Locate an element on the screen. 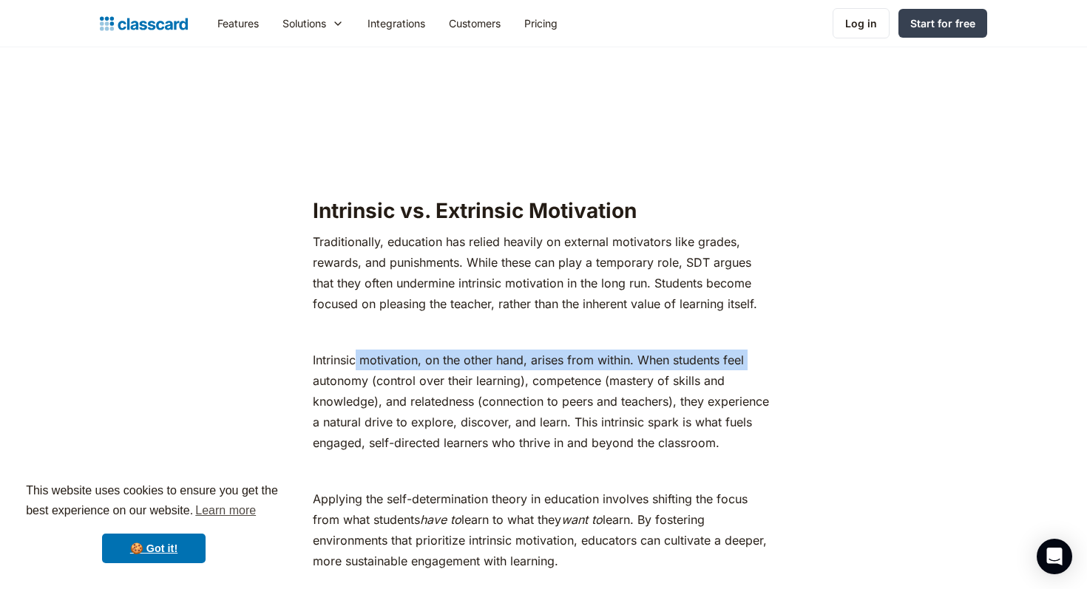 The height and width of the screenshot is (589, 1087). a: Pricing is located at coordinates (541, 23).